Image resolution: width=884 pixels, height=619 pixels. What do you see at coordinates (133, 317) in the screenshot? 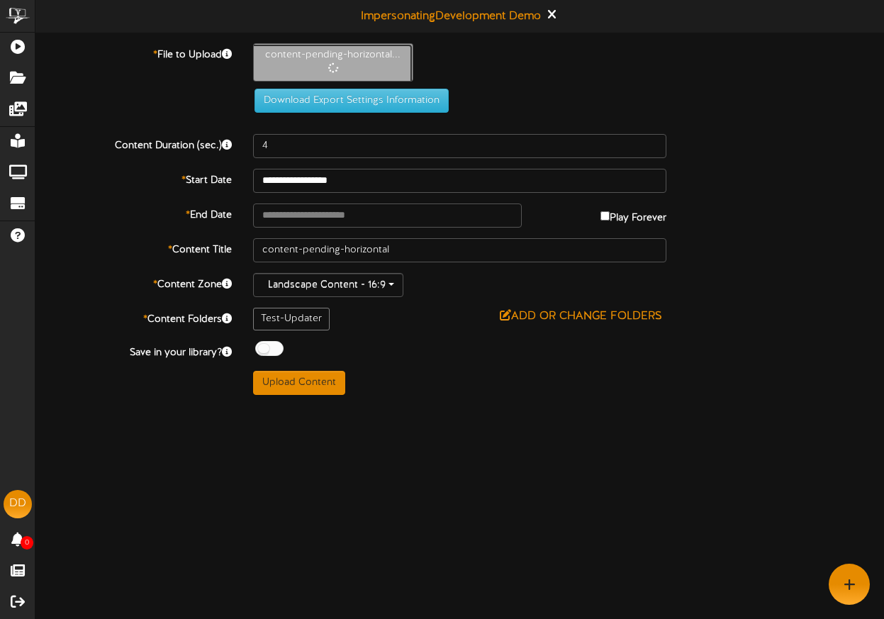
I see `label: Content Folders` at bounding box center [133, 317].